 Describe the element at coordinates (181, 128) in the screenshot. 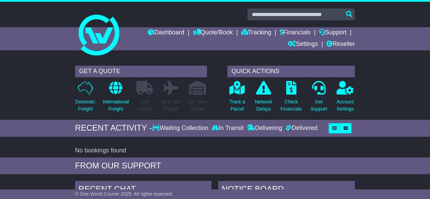

I see `div: Waiting Collection` at that location.